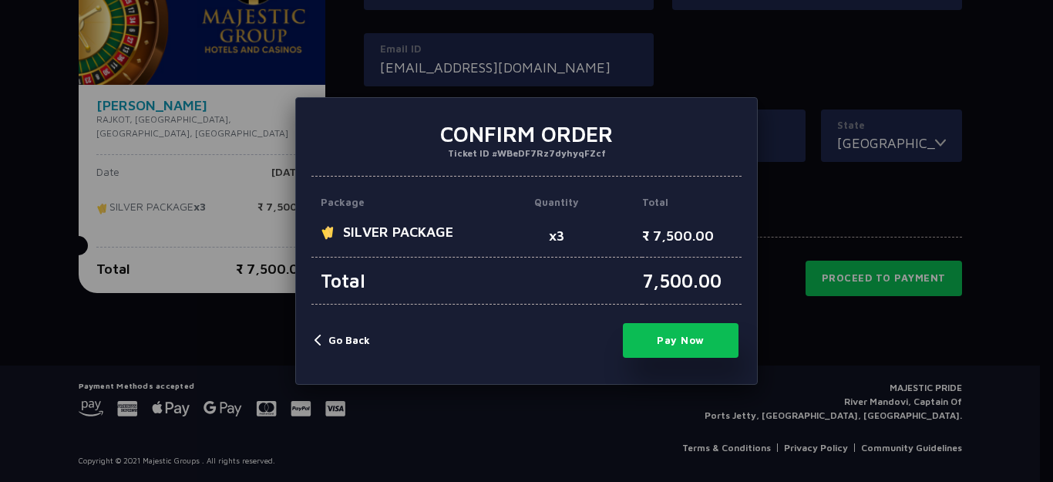  I want to click on button: Go Back, so click(342, 341).